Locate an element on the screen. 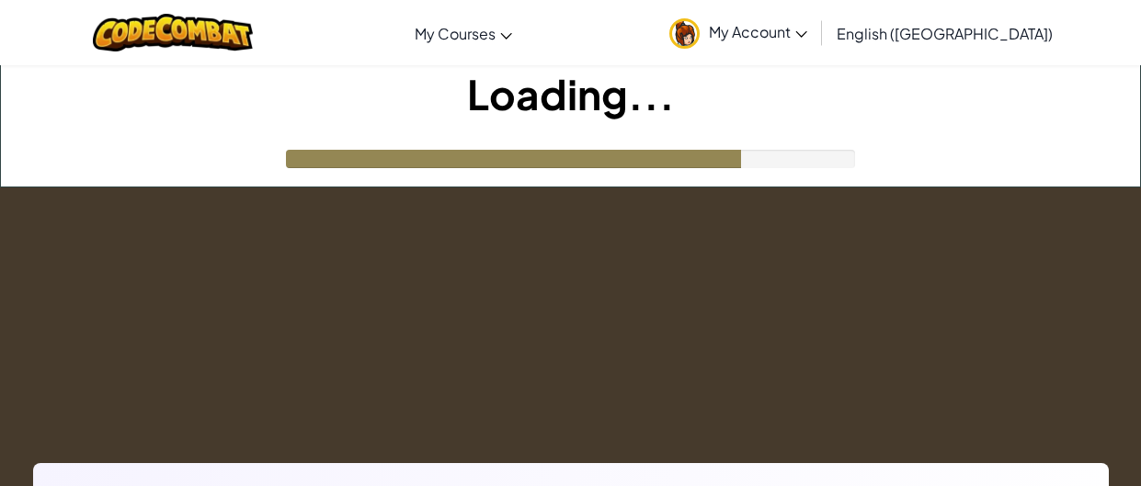 This screenshot has height=486, width=1141. h1: Loading... is located at coordinates (570, 94).